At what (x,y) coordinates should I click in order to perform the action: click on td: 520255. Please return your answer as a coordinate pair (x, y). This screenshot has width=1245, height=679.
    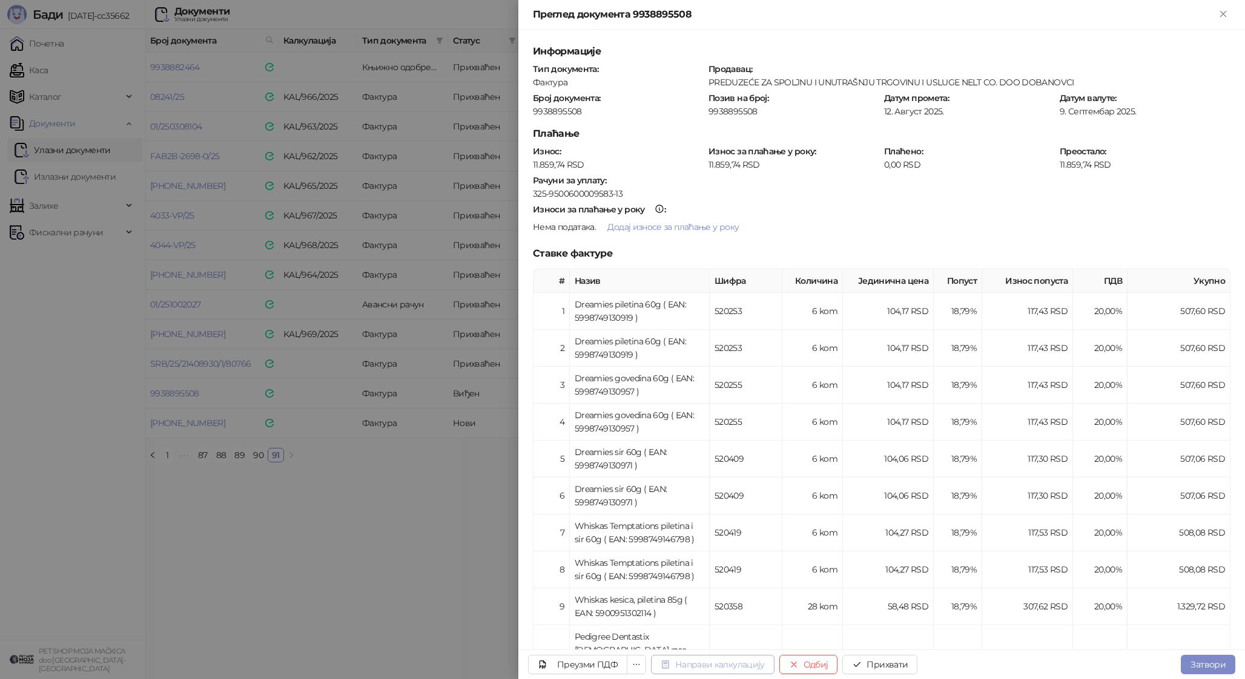
    Looking at the image, I should click on (746, 385).